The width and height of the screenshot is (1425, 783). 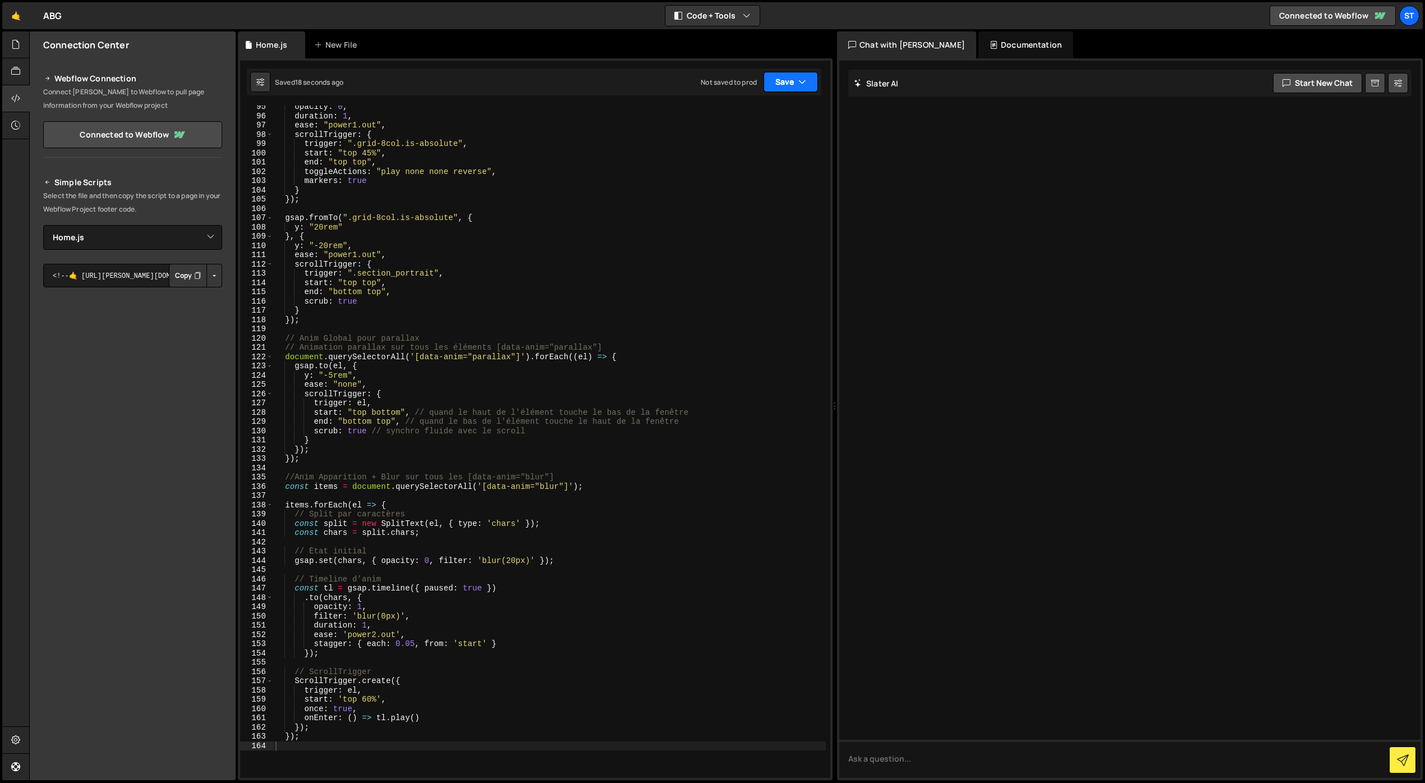 I want to click on div: 122, so click(x=256, y=357).